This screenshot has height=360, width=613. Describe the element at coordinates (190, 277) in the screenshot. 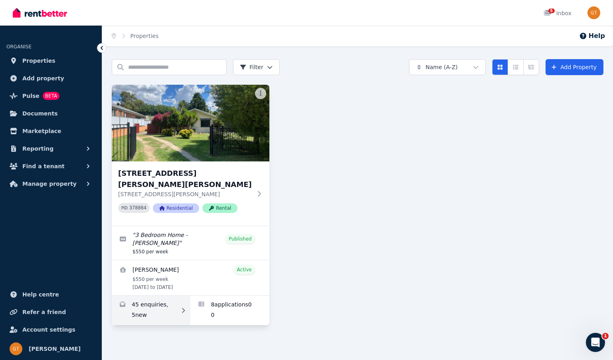

I see `a: View details for Tiffany Turner` at that location.